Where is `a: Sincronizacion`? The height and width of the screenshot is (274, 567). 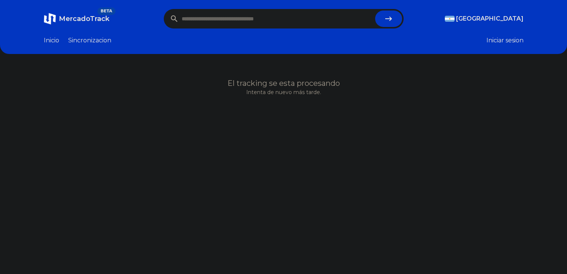 a: Sincronizacion is located at coordinates (90, 40).